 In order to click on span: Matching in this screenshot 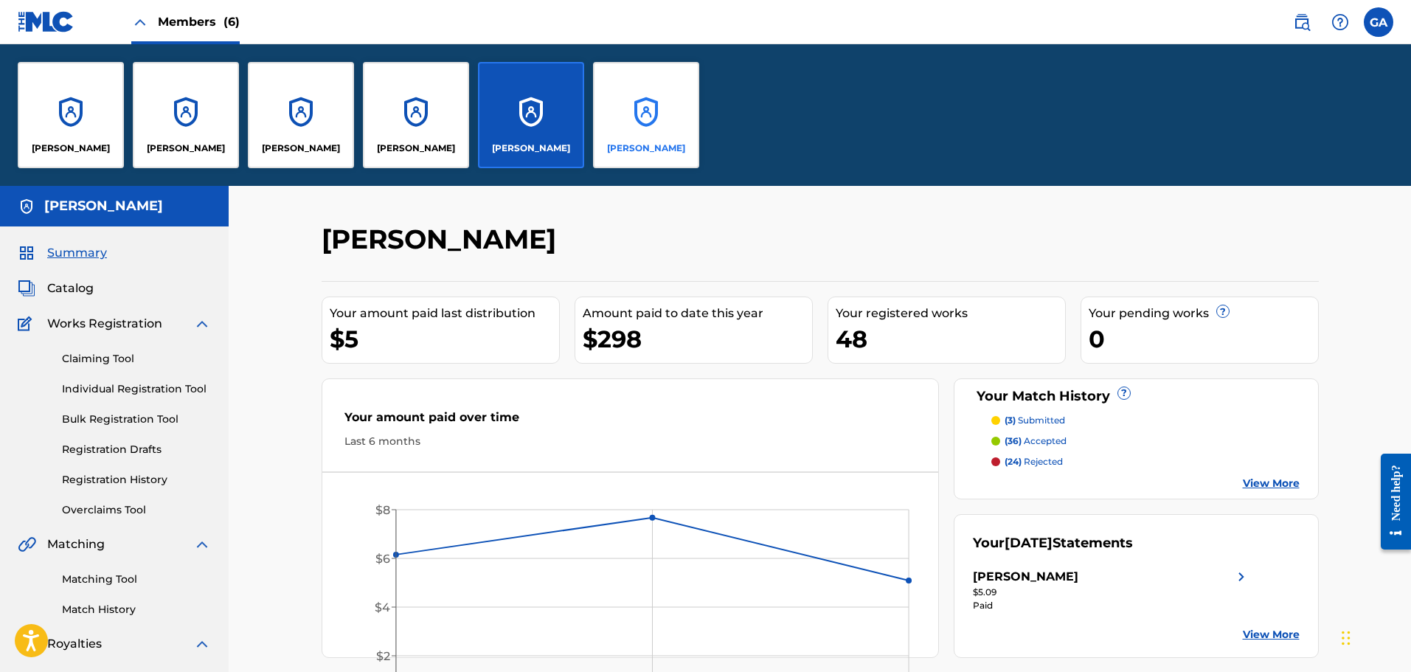, I will do `click(76, 544)`.